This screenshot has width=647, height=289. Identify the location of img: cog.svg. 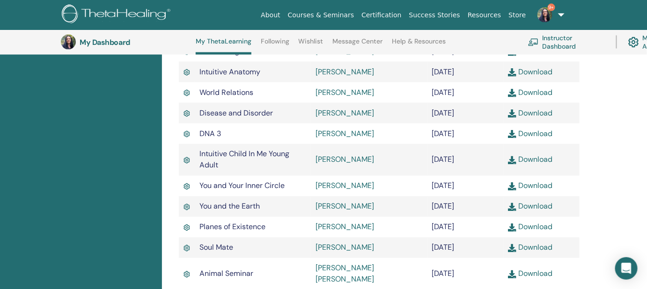
(633, 42).